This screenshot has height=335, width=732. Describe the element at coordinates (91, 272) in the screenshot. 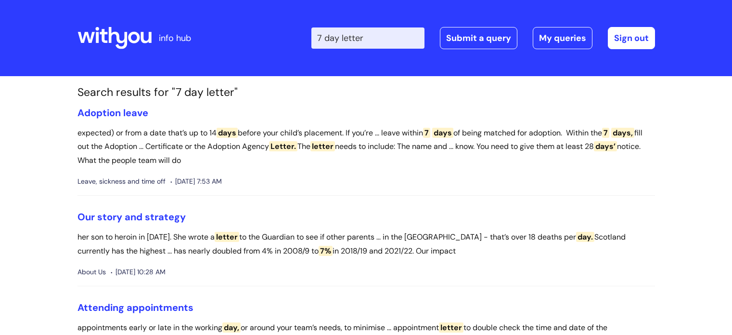

I see `span: About Us` at that location.